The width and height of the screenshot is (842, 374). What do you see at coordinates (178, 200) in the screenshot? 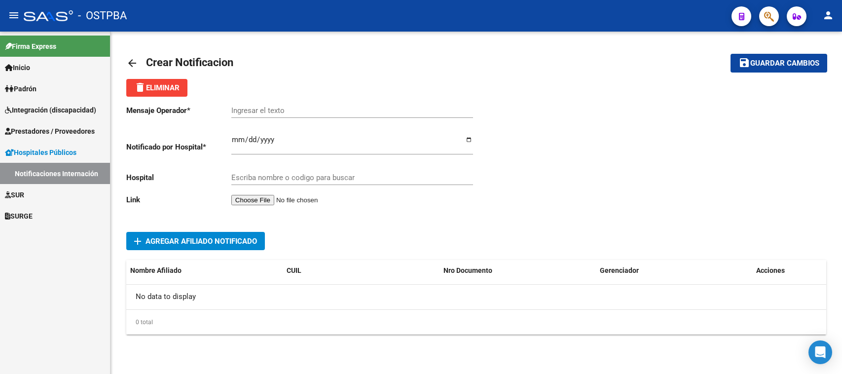
I see `p: Link` at bounding box center [178, 200].